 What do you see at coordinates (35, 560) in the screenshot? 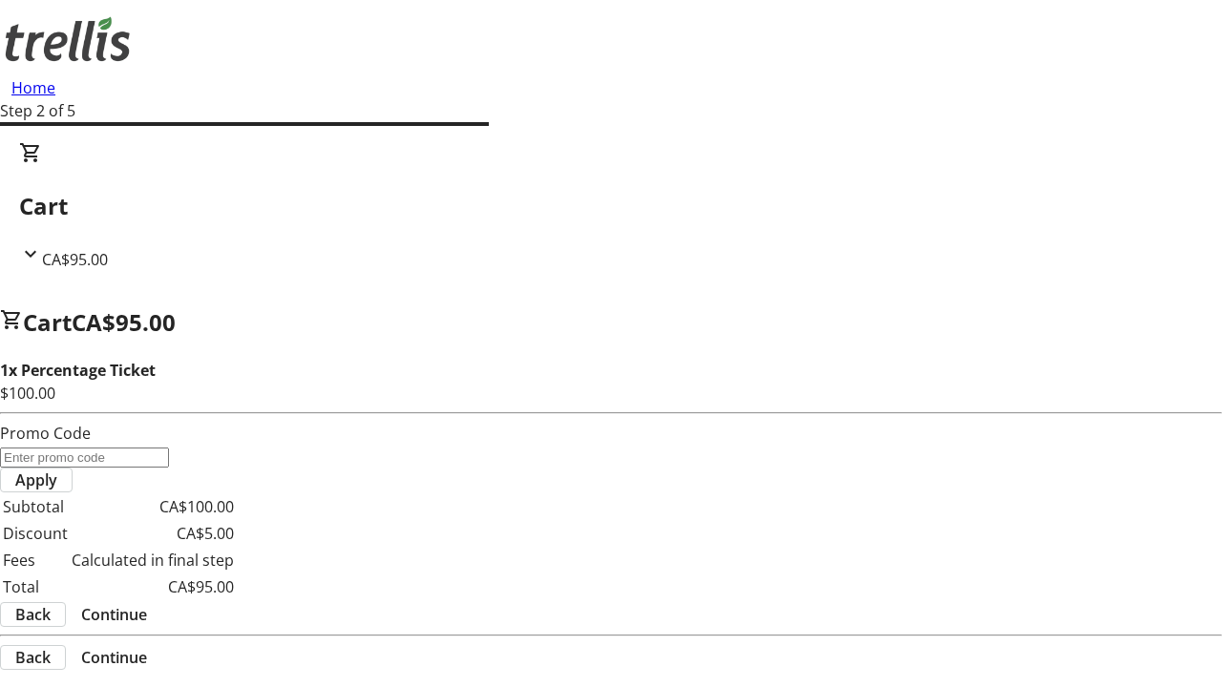
I see `td: Fees` at bounding box center [35, 560].